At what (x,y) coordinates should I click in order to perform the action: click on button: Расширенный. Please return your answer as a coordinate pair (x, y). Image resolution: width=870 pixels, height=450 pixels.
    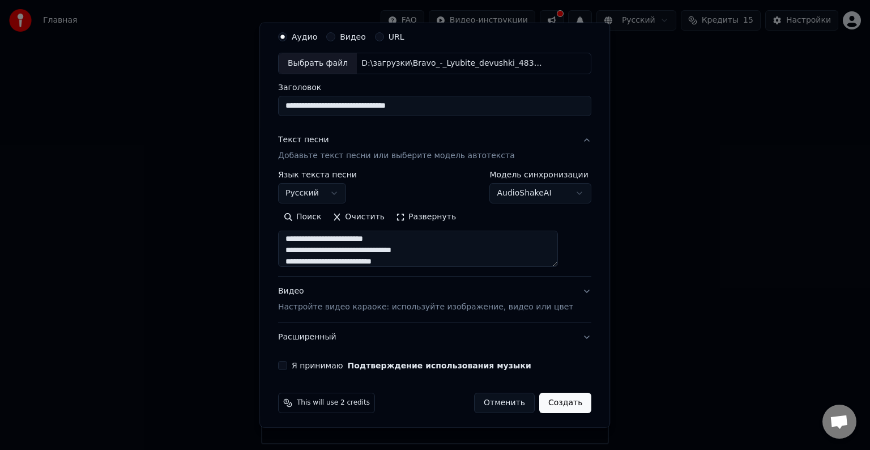
    Looking at the image, I should click on (434, 337).